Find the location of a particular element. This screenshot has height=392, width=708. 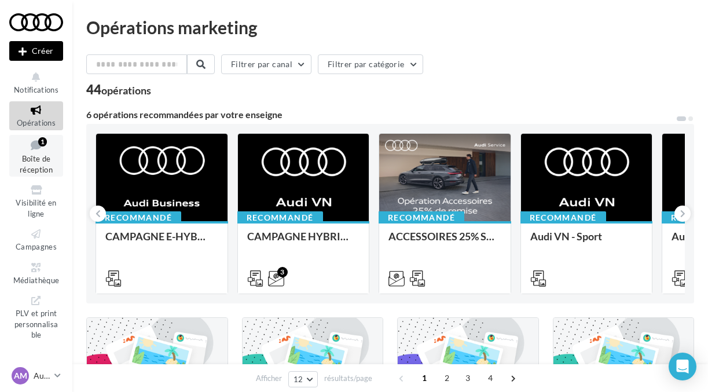

div: Audi VN - Sport is located at coordinates (586, 242).